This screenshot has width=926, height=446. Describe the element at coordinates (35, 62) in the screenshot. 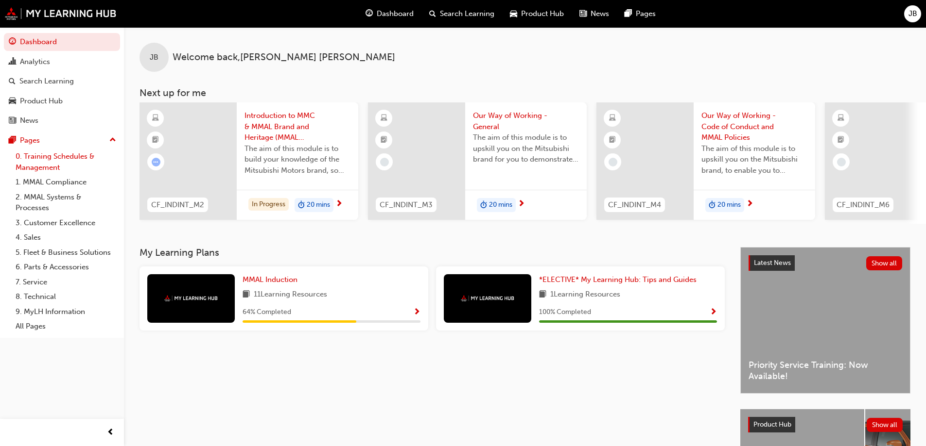

I see `div: Analytics` at that location.